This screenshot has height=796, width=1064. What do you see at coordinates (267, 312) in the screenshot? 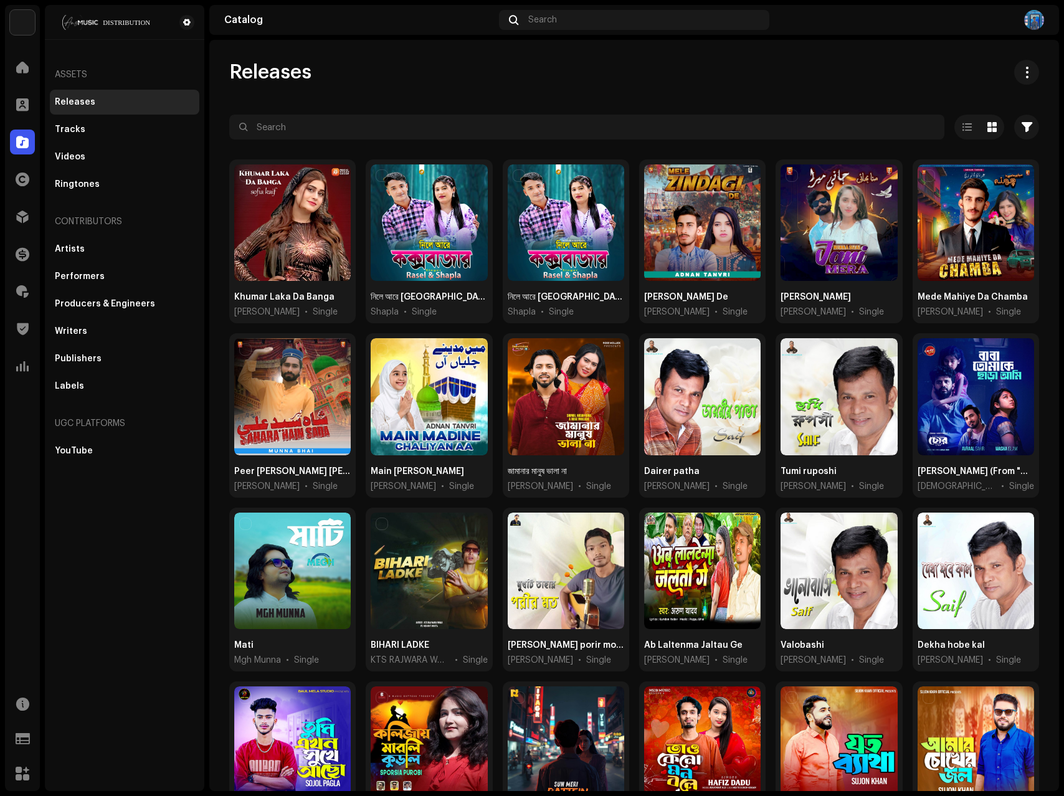
I see `span: Sofia Kaif` at bounding box center [267, 312].